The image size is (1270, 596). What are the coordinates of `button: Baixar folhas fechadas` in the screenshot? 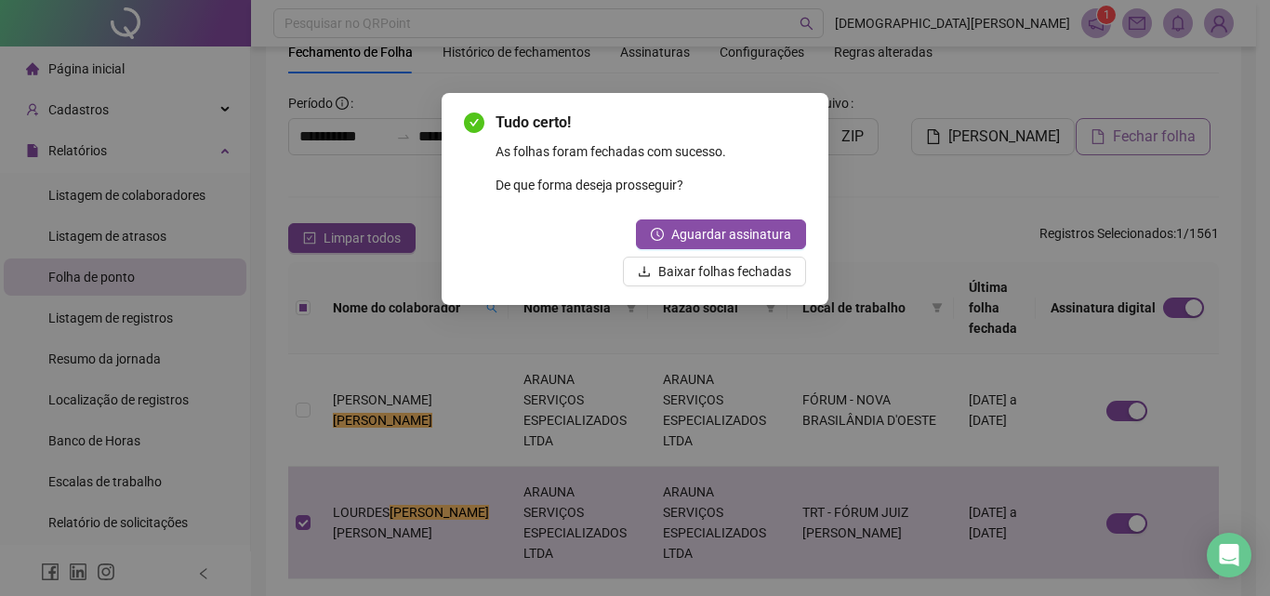 It's located at (714, 272).